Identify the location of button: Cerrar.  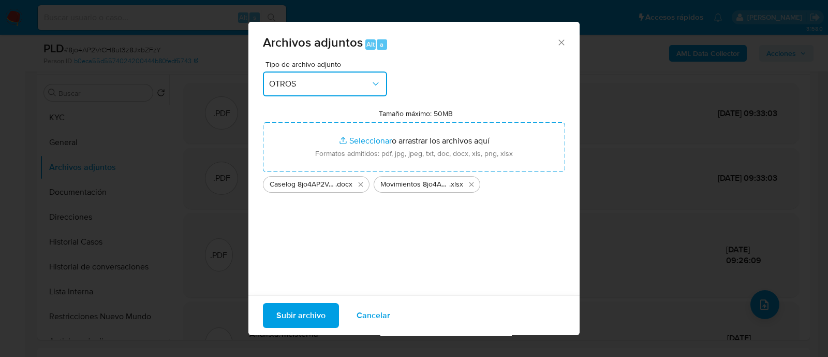
(561, 42).